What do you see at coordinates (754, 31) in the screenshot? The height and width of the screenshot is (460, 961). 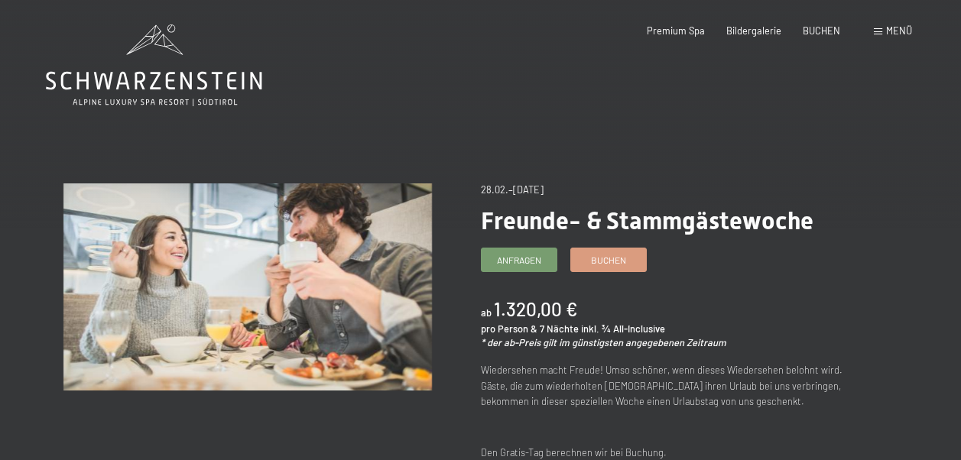 I see `a: Bildergalerie` at bounding box center [754, 31].